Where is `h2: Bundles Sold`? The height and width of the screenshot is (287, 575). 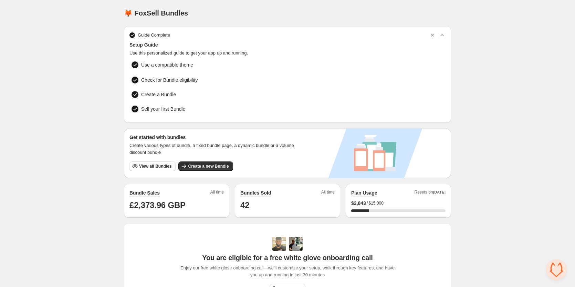
h2: Bundles Sold is located at coordinates (256, 193).